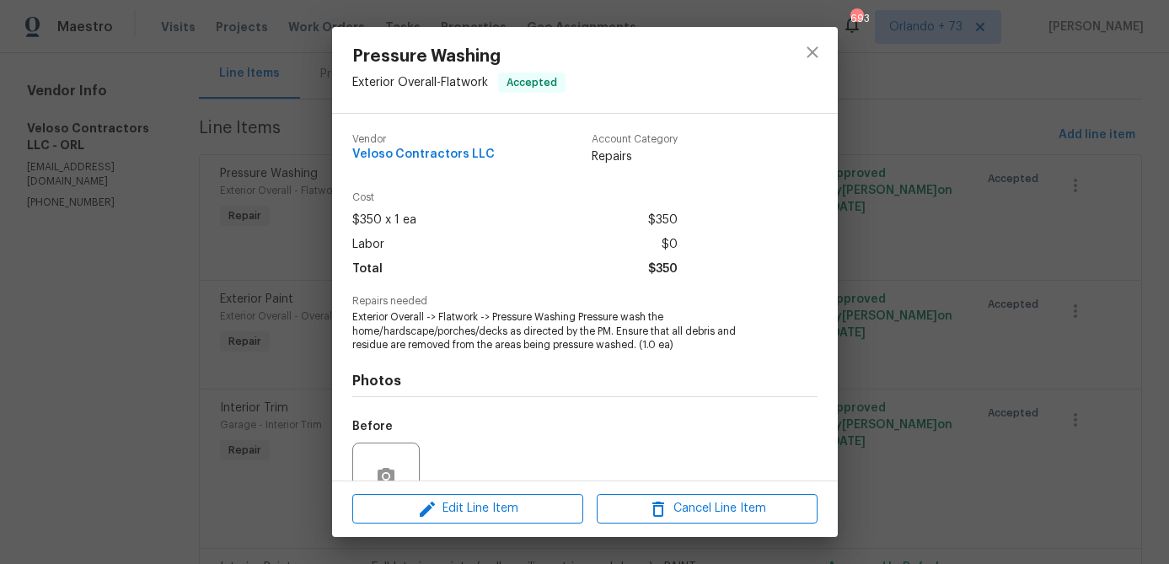 The height and width of the screenshot is (564, 1169). What do you see at coordinates (420, 83) in the screenshot?
I see `span: Exterior Overall - Flatwork` at bounding box center [420, 83].